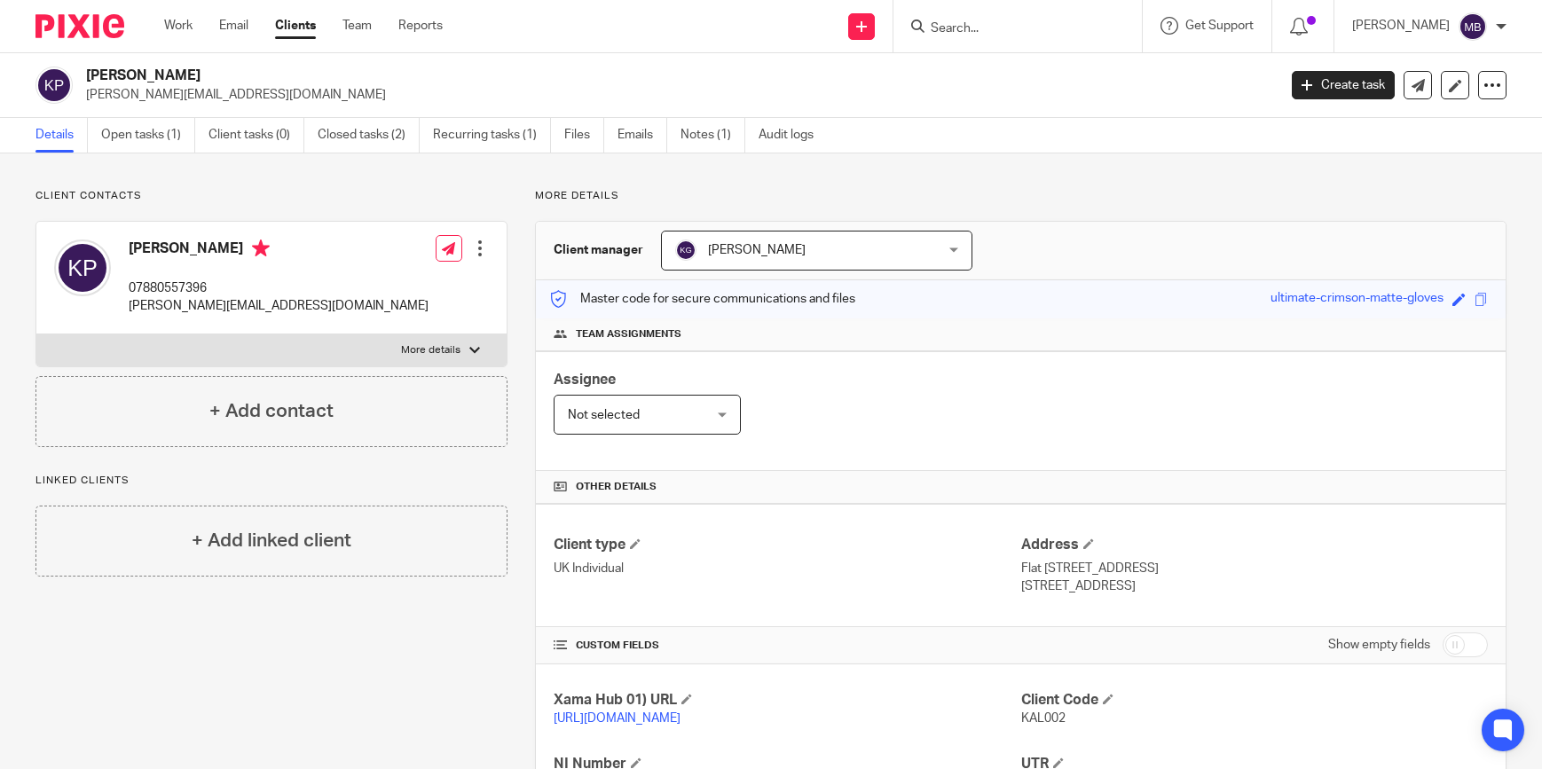 This screenshot has height=769, width=1542. What do you see at coordinates (585, 380) in the screenshot?
I see `span: Assignee` at bounding box center [585, 380].